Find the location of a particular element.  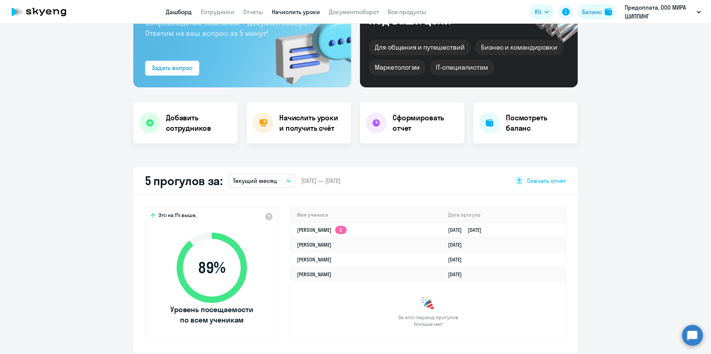

span: 89 % is located at coordinates (212, 268).